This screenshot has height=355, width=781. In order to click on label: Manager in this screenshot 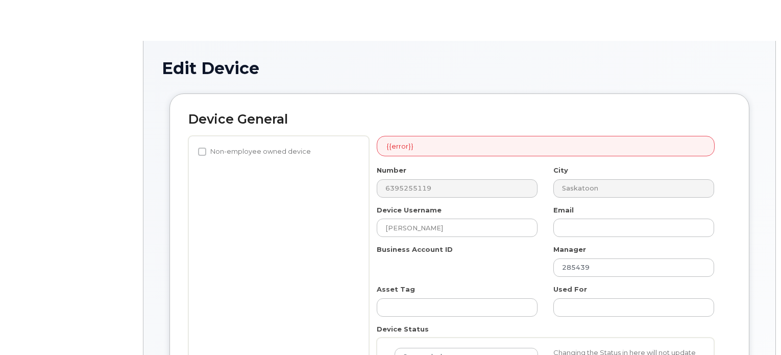, I will do `click(570, 249)`.